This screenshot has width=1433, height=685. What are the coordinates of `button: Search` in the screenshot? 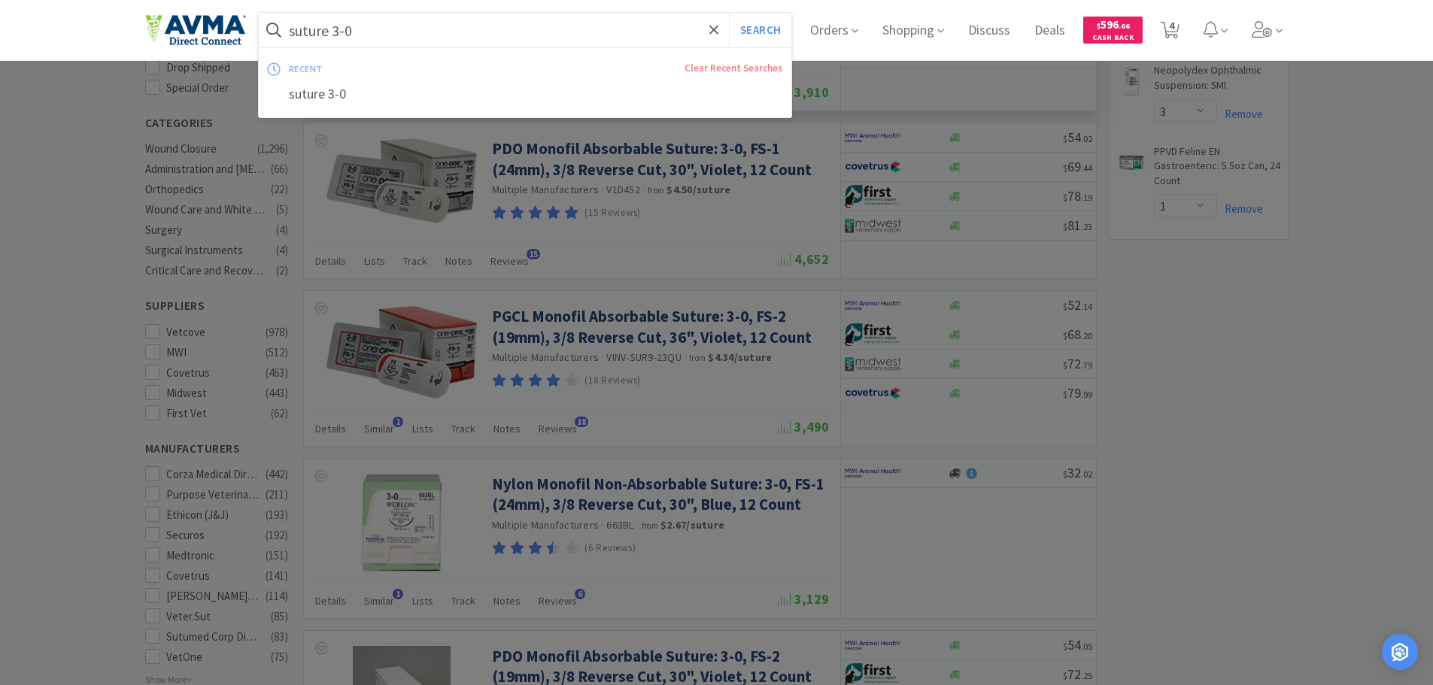 It's located at (760, 30).